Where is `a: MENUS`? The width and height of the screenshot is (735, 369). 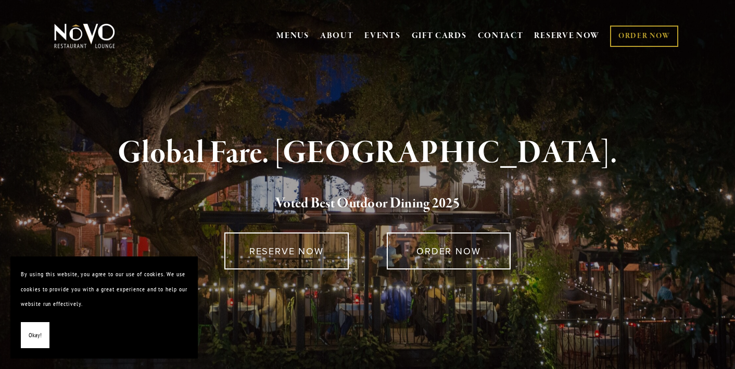
a: MENUS is located at coordinates (293, 36).